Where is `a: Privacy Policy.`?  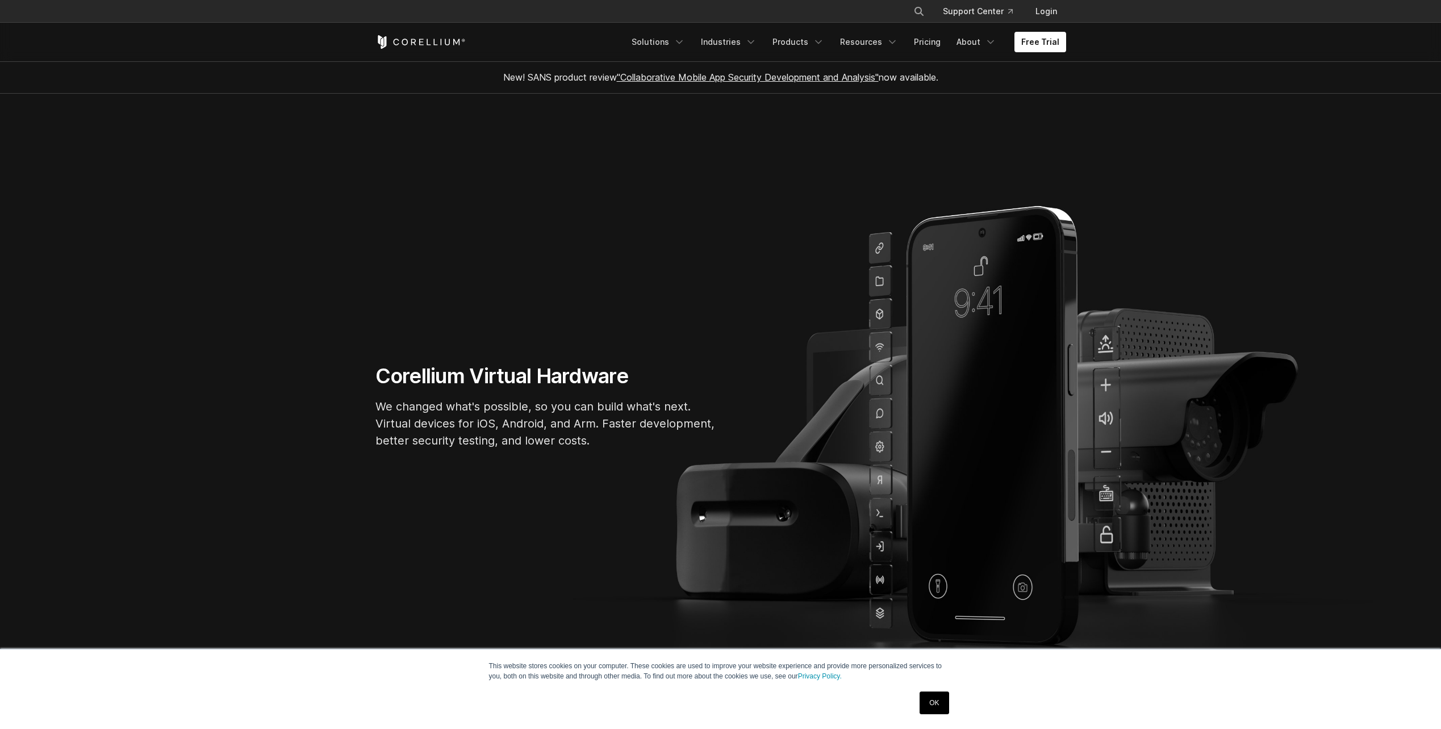
a: Privacy Policy. is located at coordinates (819, 676).